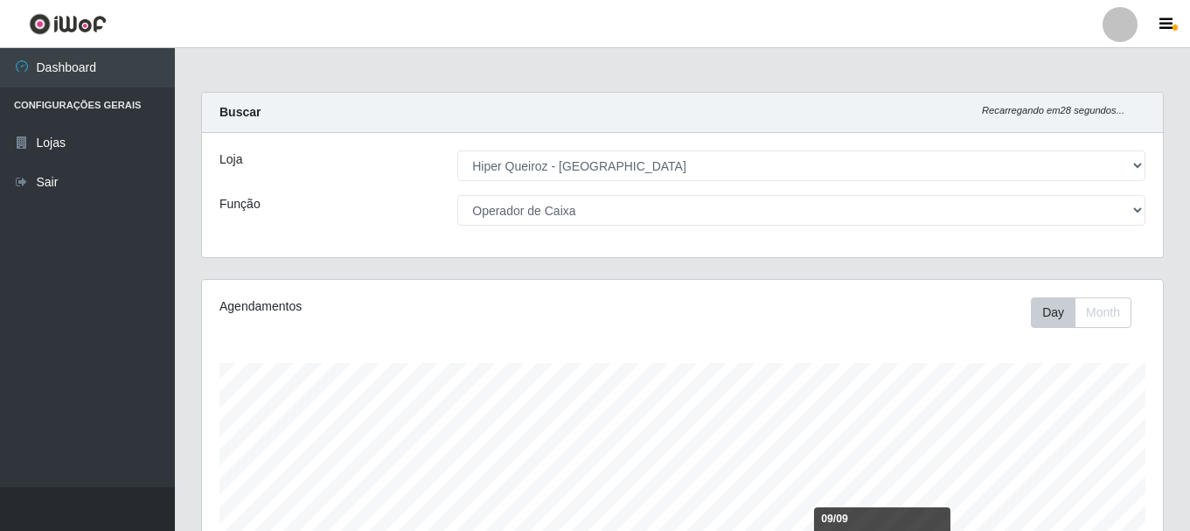 This screenshot has width=1190, height=531. What do you see at coordinates (405, 306) in the screenshot?
I see `div: Agendamentos` at bounding box center [405, 306].